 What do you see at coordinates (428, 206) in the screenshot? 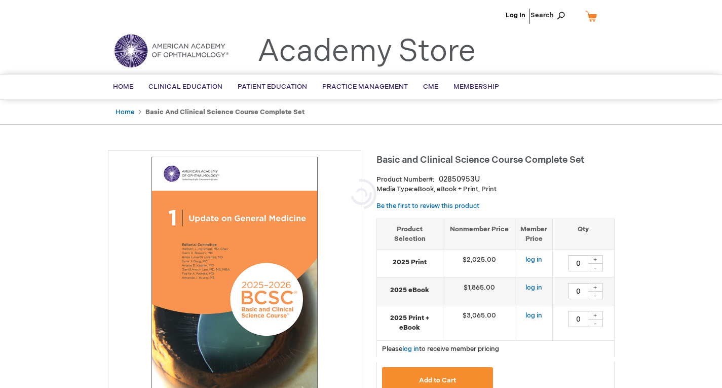
I see `a: Be the first to review this product` at bounding box center [428, 206].